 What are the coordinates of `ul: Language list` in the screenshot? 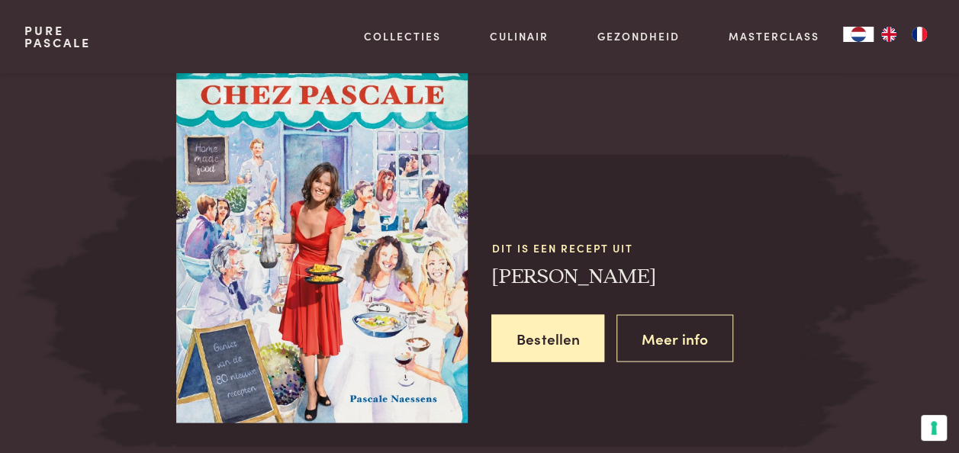 It's located at (904, 34).